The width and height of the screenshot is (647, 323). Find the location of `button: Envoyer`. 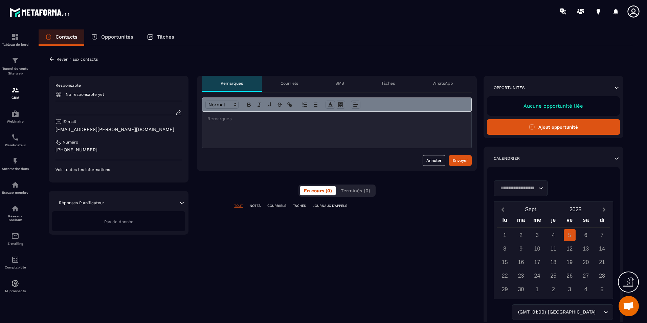

button: Envoyer is located at coordinates (460, 160).